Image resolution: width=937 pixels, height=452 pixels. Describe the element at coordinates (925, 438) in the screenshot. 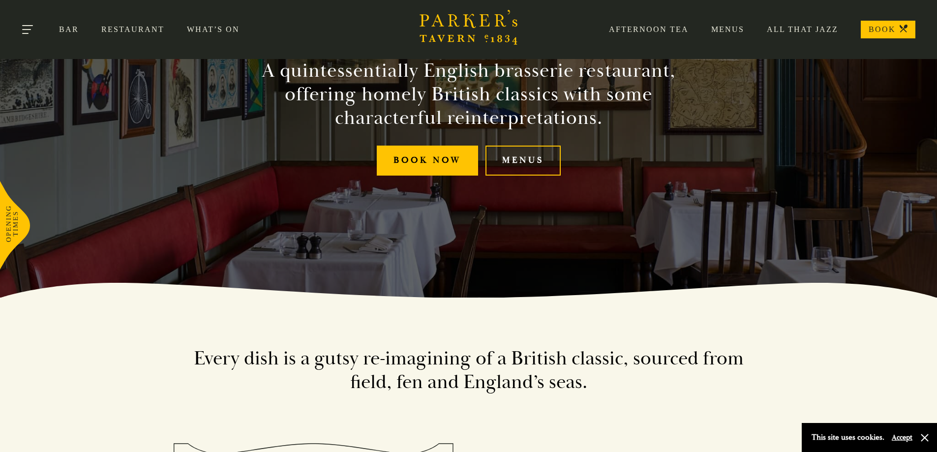

I see `button: Close and accept` at that location.